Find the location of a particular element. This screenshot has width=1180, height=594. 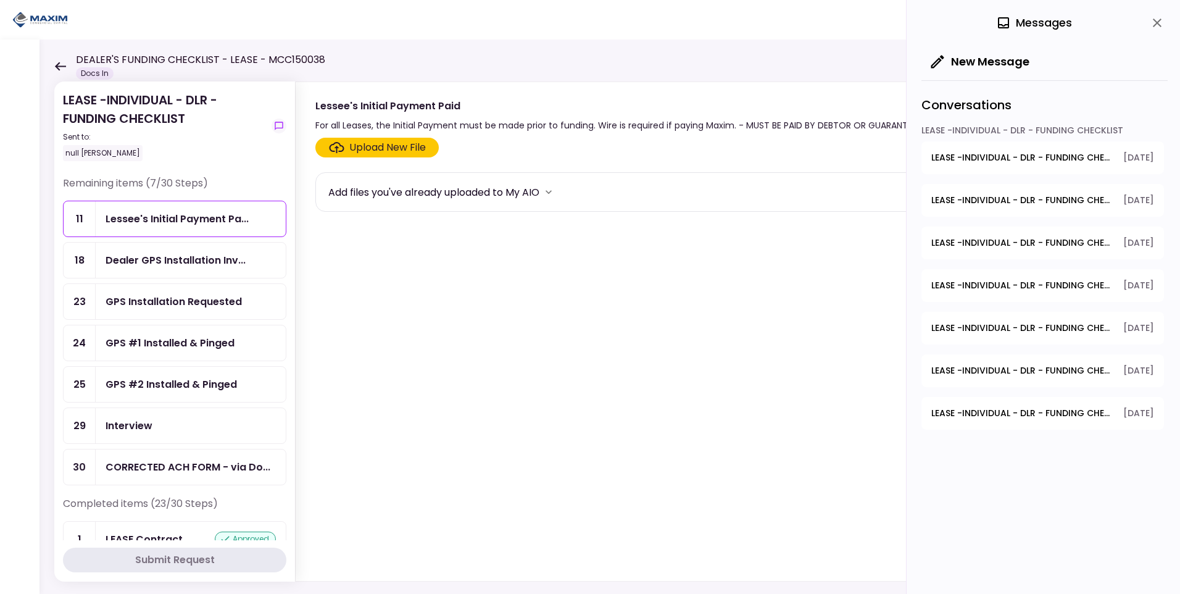

div: Interview is located at coordinates (129, 425).